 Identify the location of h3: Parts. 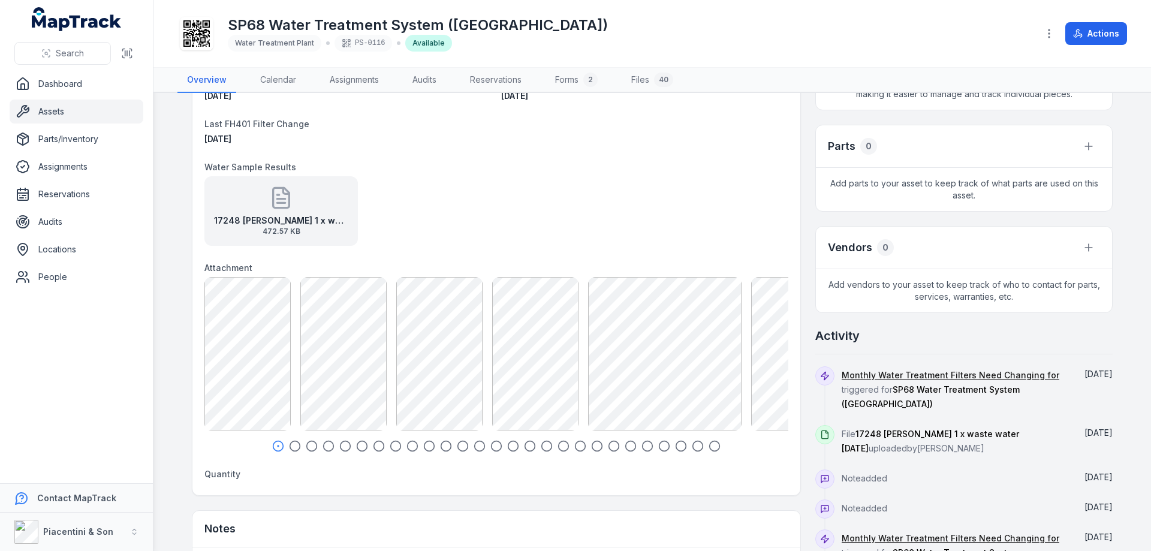
(842, 146).